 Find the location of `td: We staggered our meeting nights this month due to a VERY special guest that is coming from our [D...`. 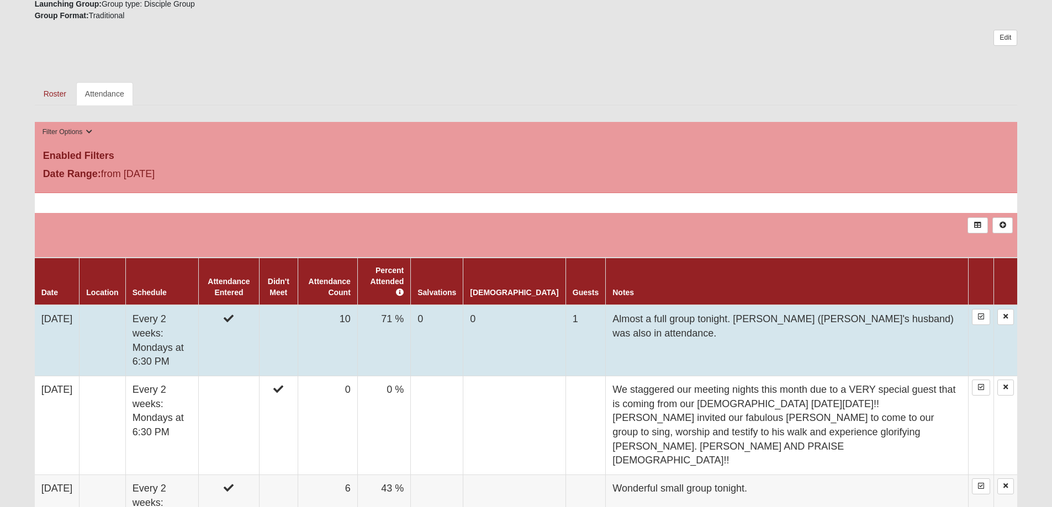

td: We staggered our meeting nights this month due to a VERY special guest that is coming from our [D... is located at coordinates (787, 425).